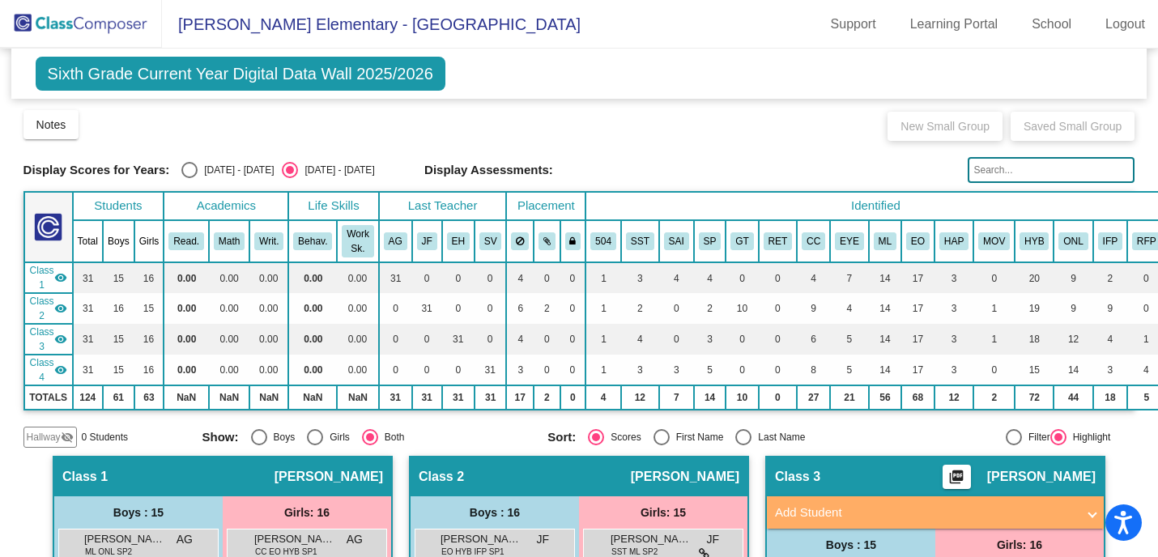 The height and width of the screenshot is (557, 1158). What do you see at coordinates (676, 241) in the screenshot?
I see `button: SAI` at bounding box center [676, 241].